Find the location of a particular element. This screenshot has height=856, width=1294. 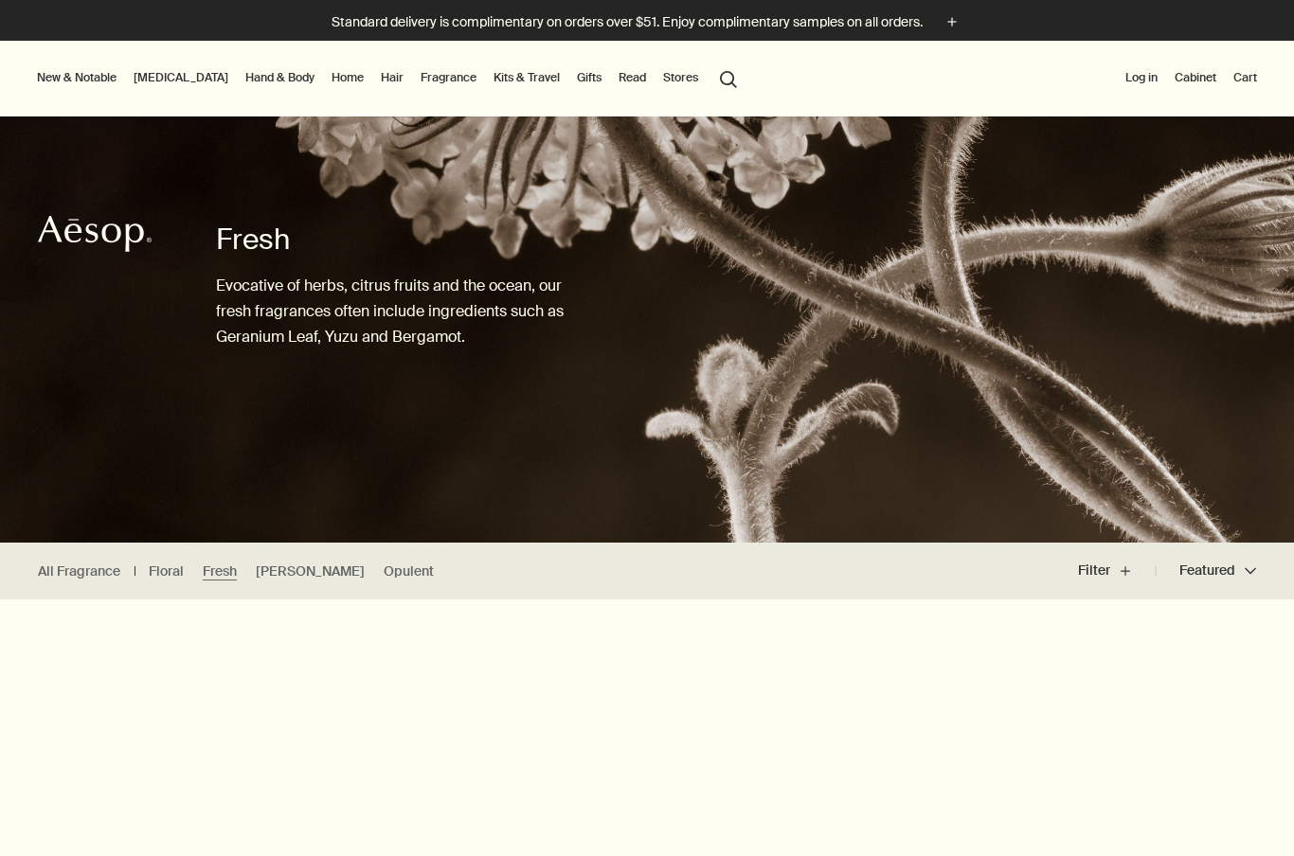

a: Opulent is located at coordinates (408, 571).